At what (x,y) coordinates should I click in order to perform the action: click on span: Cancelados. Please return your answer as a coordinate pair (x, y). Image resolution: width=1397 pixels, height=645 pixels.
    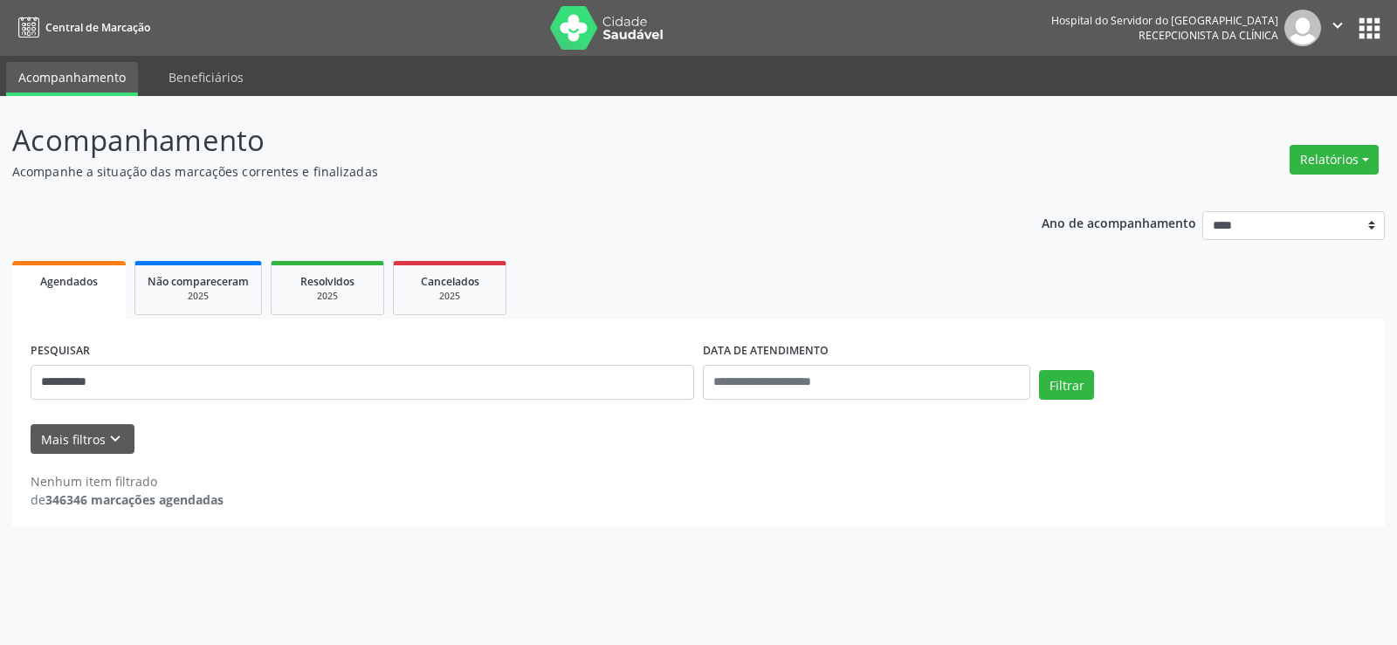
    Looking at the image, I should click on (450, 281).